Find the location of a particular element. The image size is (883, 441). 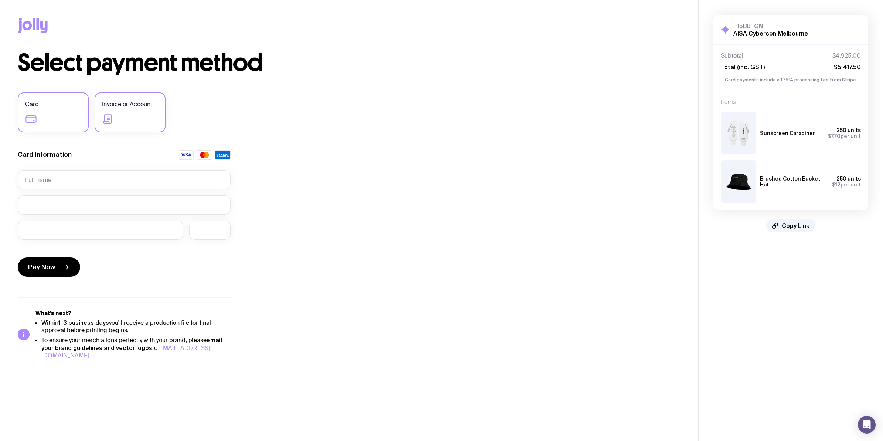

p: Card payments include a 1.75% processing fee from Stripe. is located at coordinates (791, 80).